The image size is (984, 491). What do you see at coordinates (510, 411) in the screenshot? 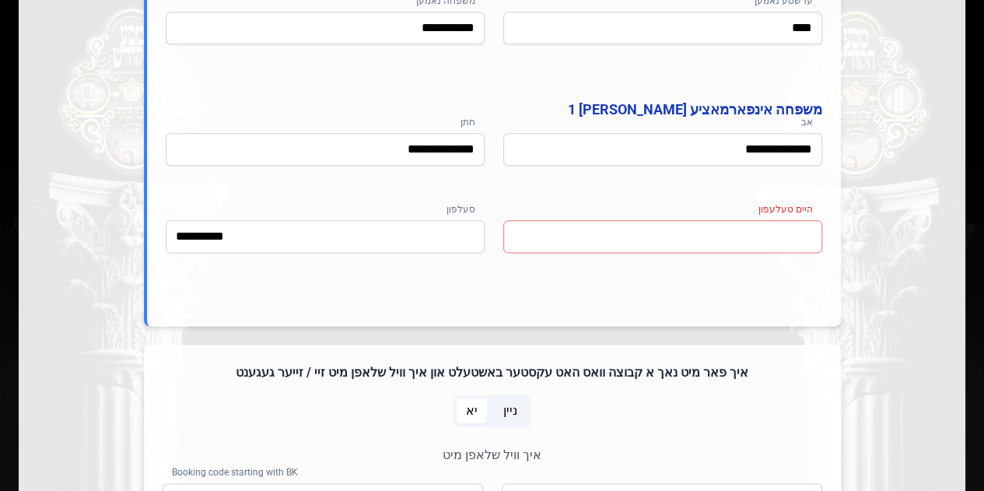
I see `p-togglebutton: ניין` at bounding box center [510, 411].